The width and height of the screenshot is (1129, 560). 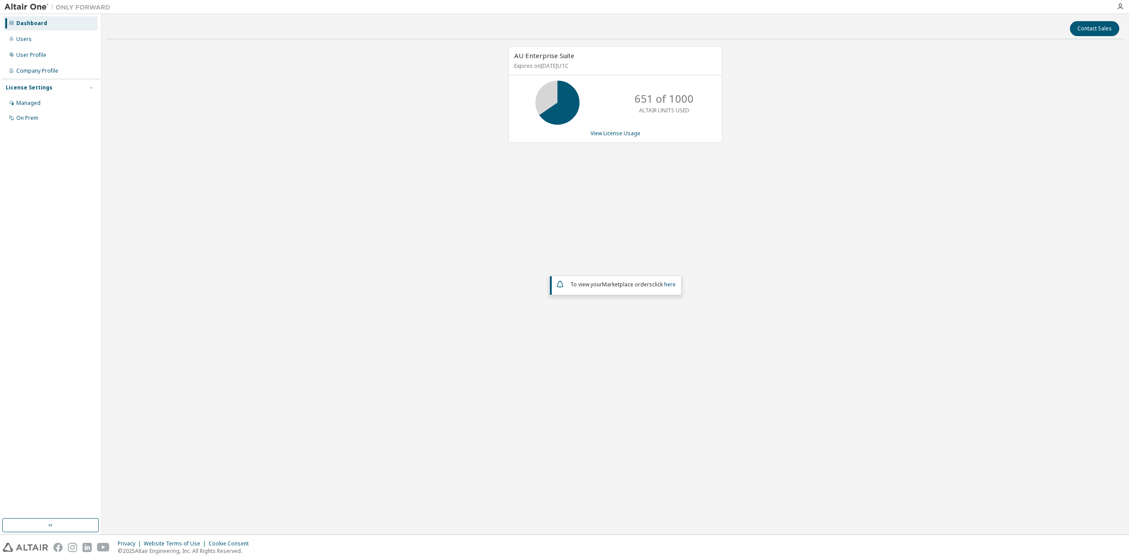 I want to click on p: ALTAIR UNITS USED, so click(x=664, y=110).